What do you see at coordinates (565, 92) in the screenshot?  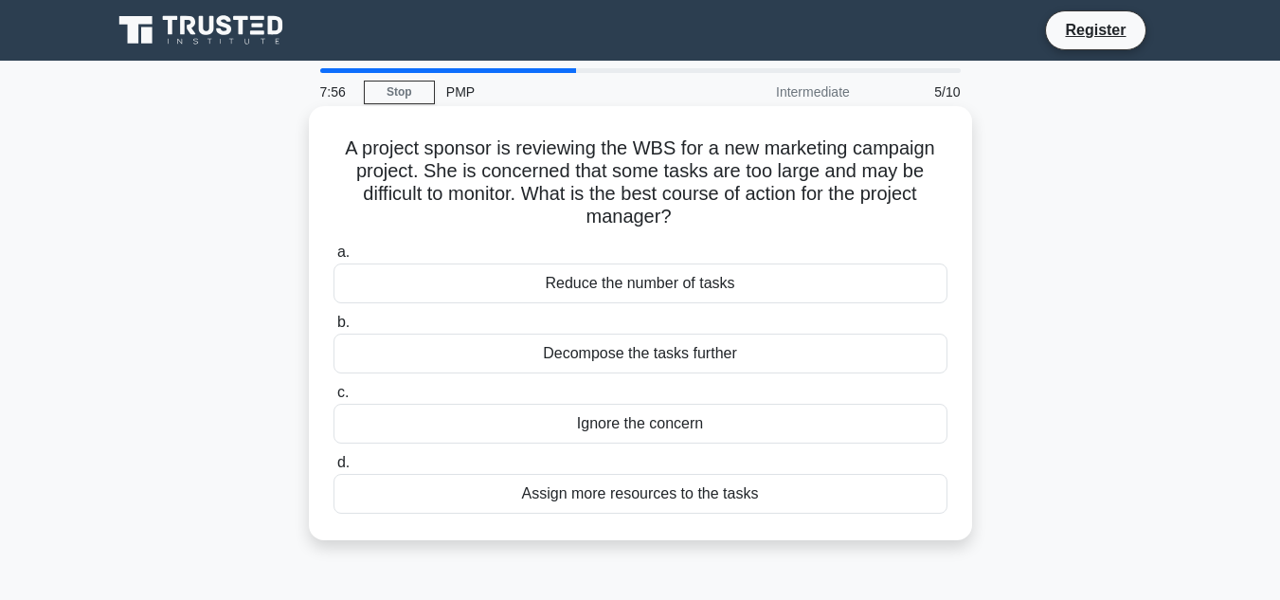 I see `div: PMP` at bounding box center [565, 92].